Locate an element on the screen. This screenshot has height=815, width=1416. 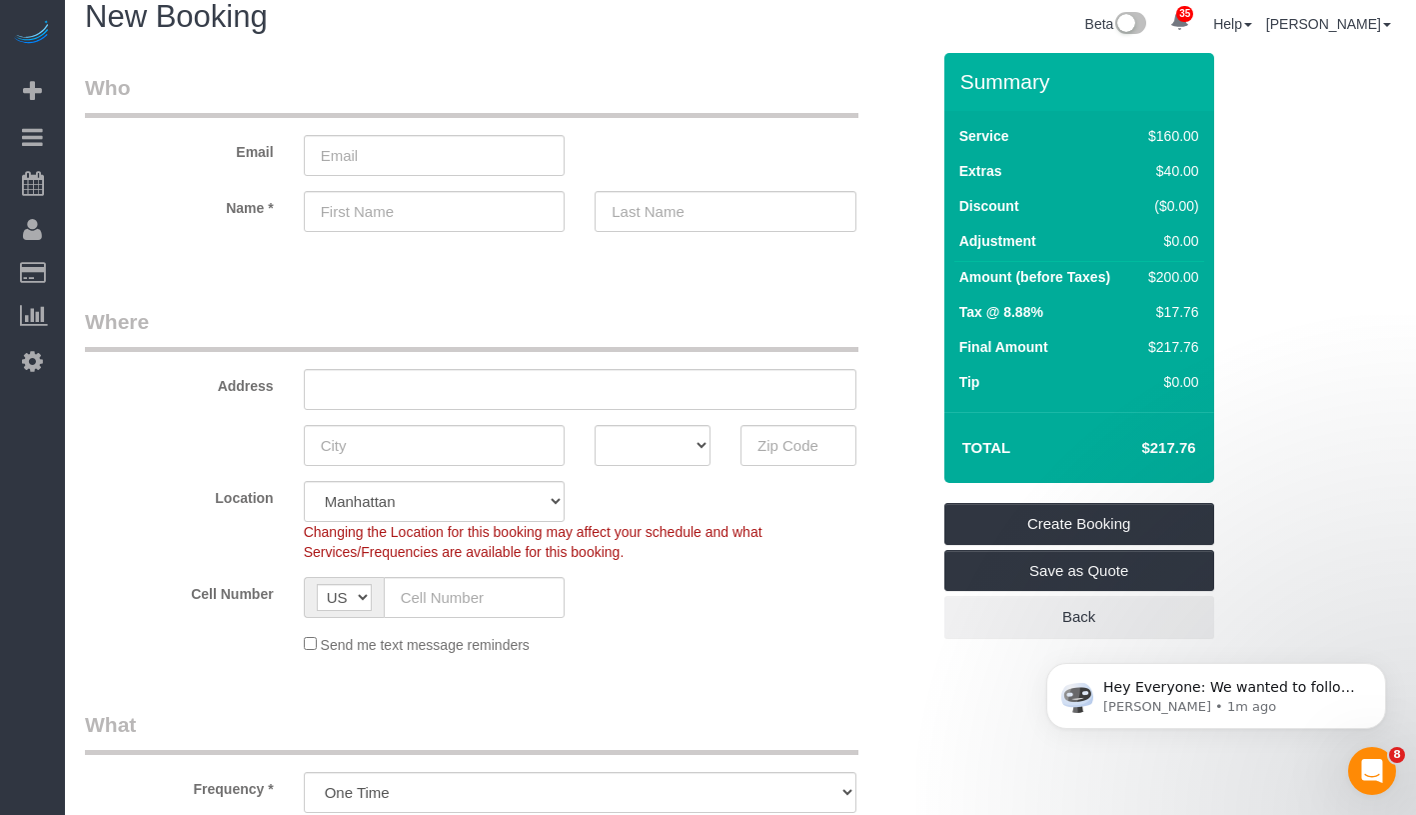
label: Frequency * is located at coordinates (179, 785).